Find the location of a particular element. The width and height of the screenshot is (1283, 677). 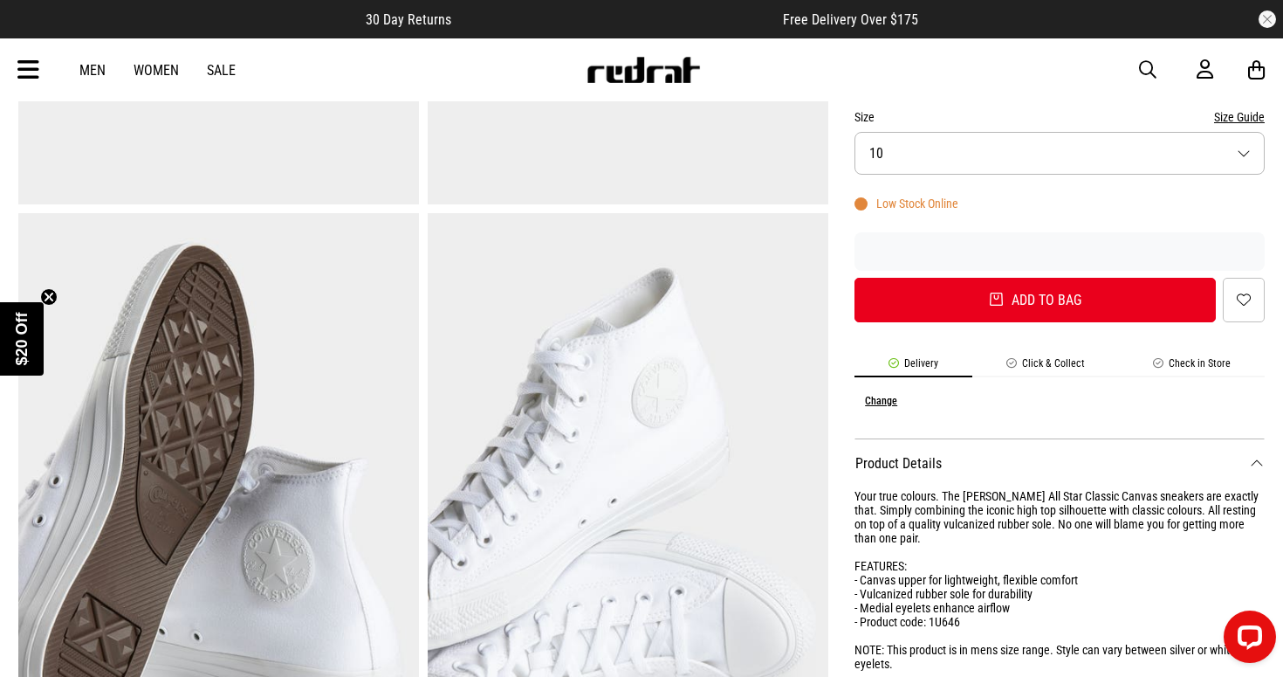

button: Close teaser is located at coordinates (49, 297).